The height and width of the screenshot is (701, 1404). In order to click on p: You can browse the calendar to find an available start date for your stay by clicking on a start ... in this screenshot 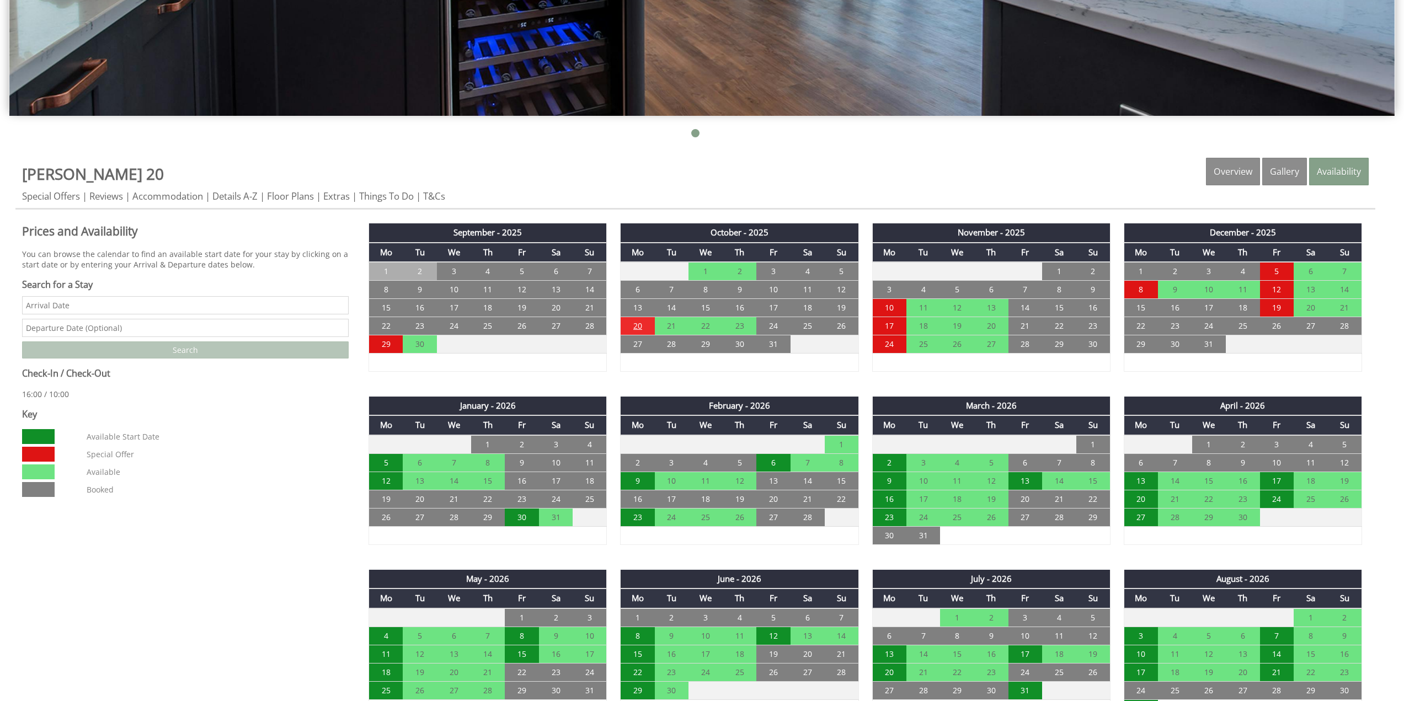, I will do `click(185, 259)`.